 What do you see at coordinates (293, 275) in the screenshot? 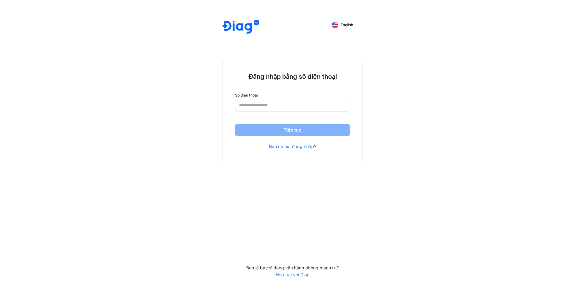
I see `a: Hợp tác với Diag` at bounding box center [293, 275].